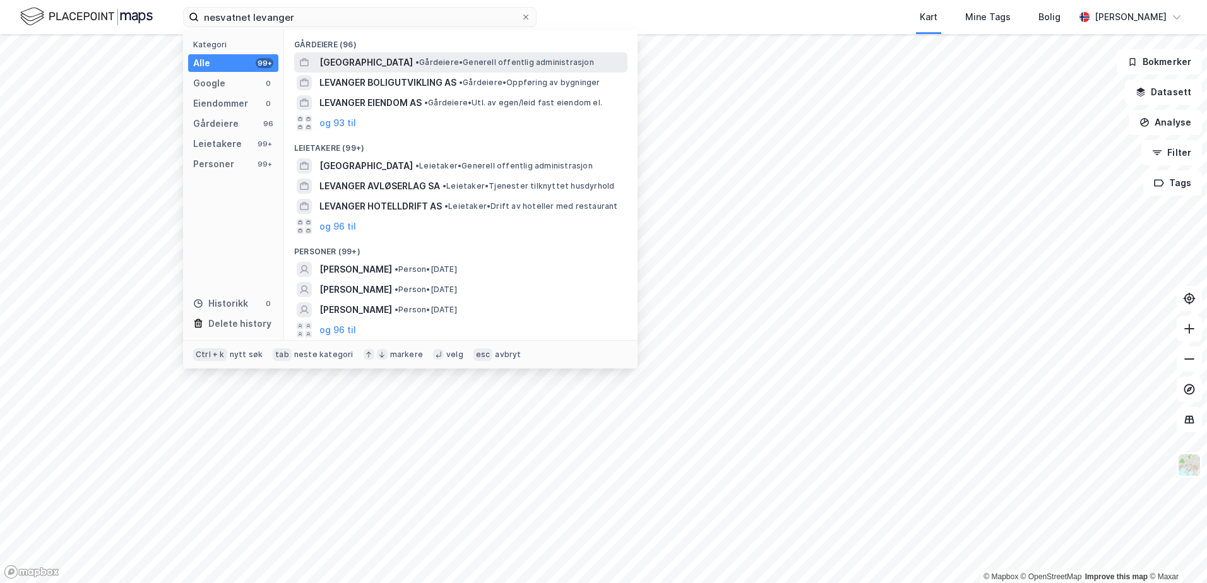  What do you see at coordinates (988, 17) in the screenshot?
I see `div: Mine Tags` at bounding box center [988, 17].